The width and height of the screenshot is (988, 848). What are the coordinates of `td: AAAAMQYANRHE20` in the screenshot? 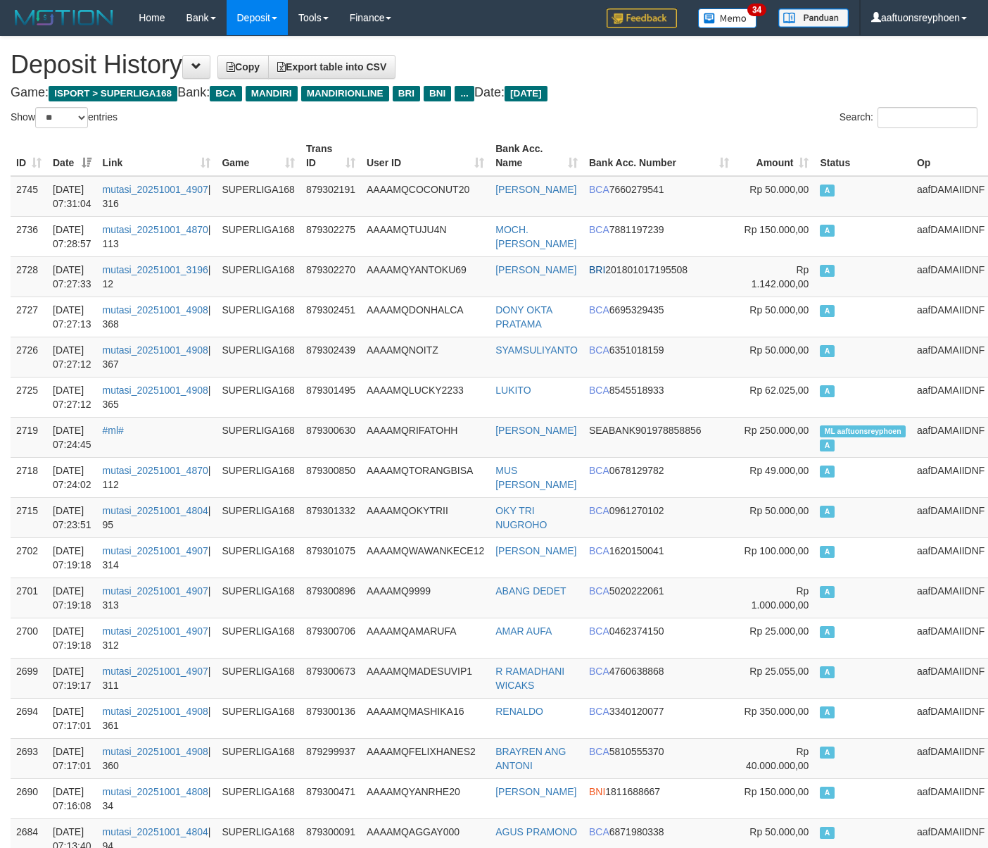 It's located at (425, 798).